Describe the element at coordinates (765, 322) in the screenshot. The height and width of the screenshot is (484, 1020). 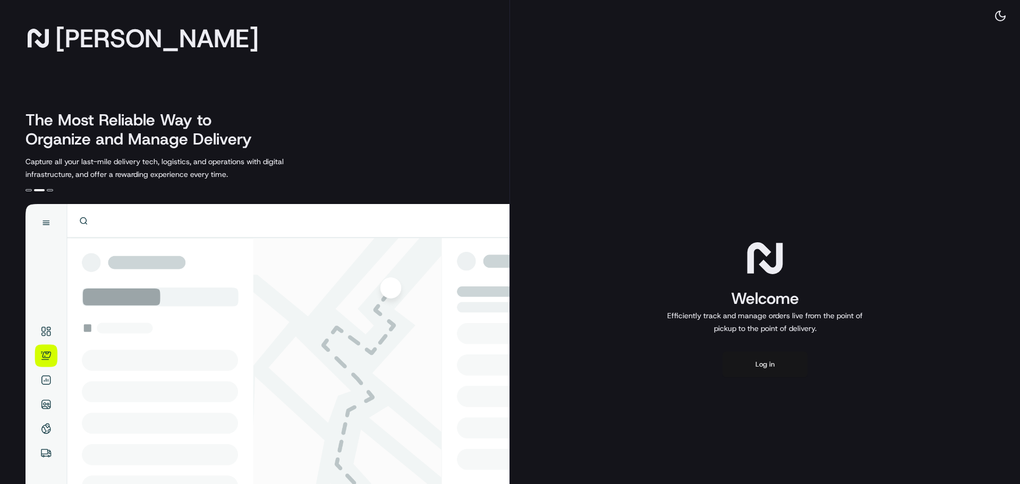
I see `p: Efficiently track and manage orders live from the point of pickup to the point of delivery.` at that location.